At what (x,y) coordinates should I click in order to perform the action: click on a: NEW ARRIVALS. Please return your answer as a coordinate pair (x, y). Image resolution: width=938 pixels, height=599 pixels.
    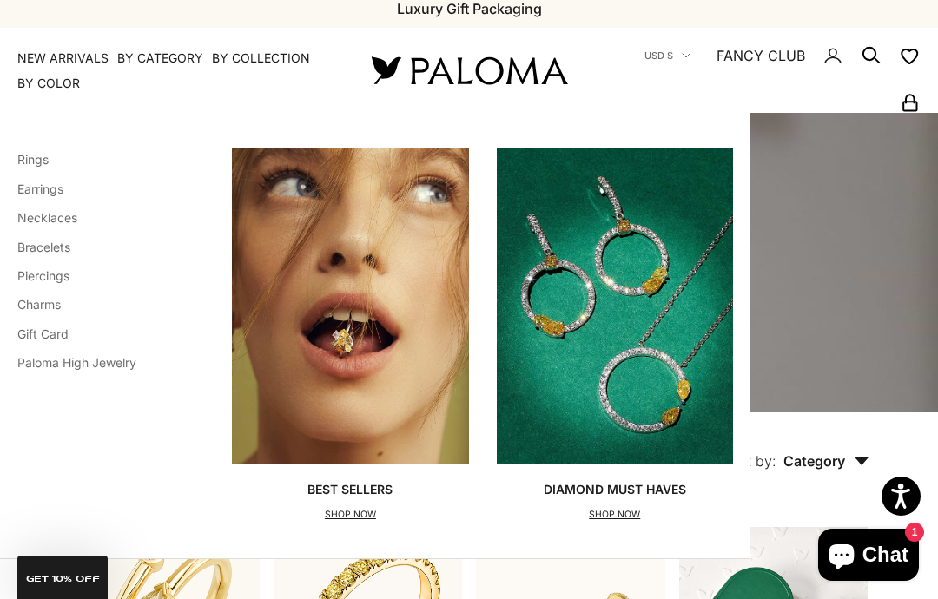
    Looking at the image, I should click on (63, 58).